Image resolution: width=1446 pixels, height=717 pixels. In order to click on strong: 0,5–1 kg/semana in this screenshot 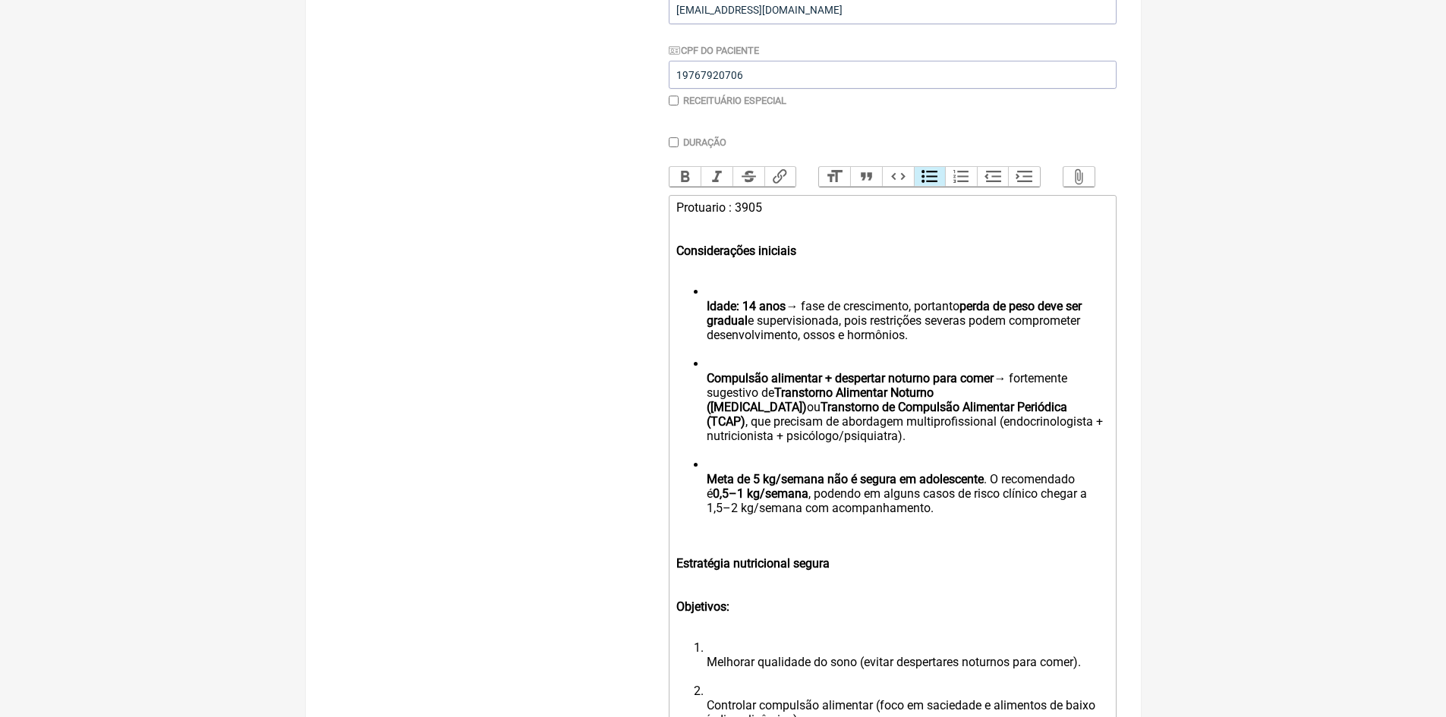, I will do `click(761, 493)`.